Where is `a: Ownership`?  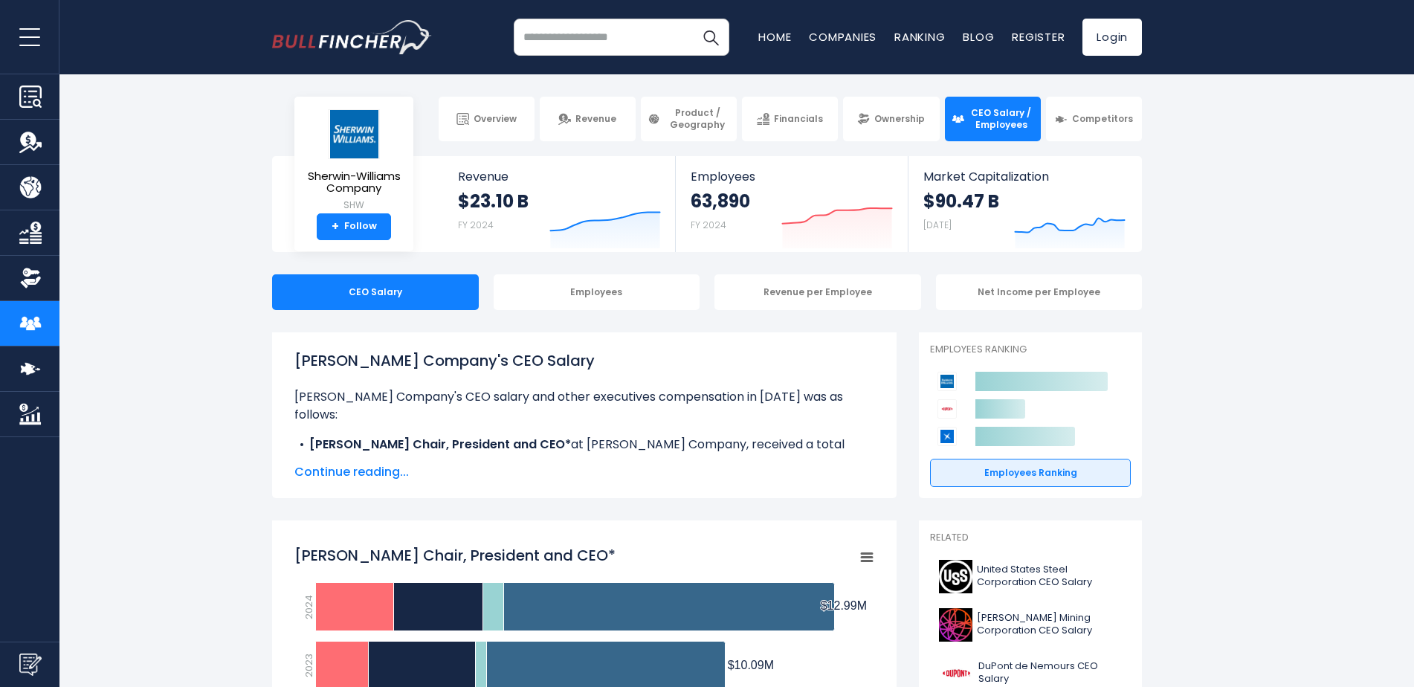 a: Ownership is located at coordinates (890, 119).